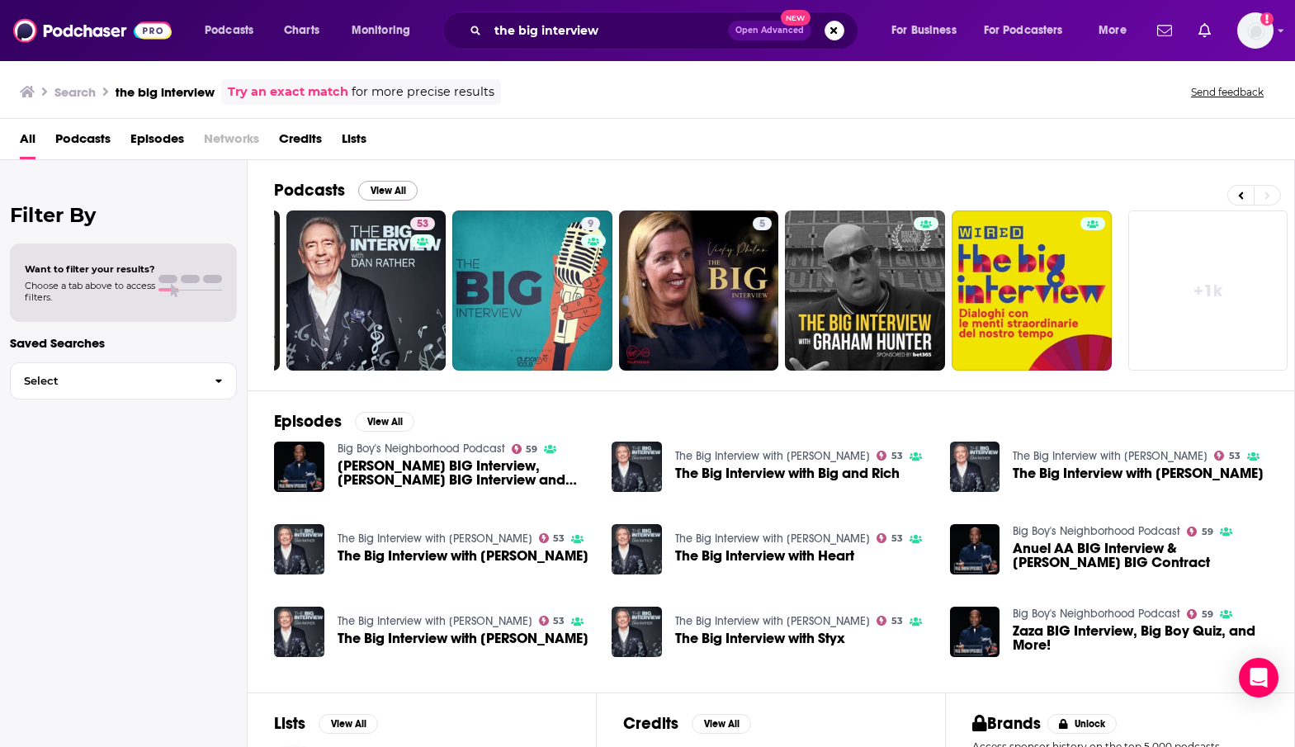  I want to click on h3: the big interview, so click(165, 92).